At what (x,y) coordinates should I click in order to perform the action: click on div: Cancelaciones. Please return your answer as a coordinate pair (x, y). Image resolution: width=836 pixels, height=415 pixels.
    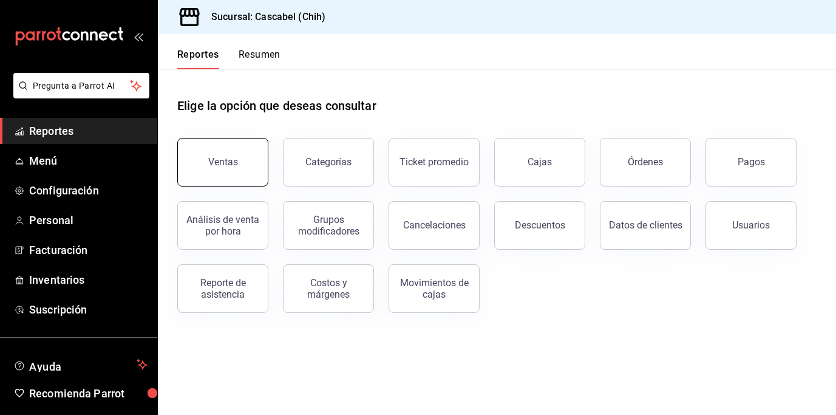
    Looking at the image, I should click on (434, 225).